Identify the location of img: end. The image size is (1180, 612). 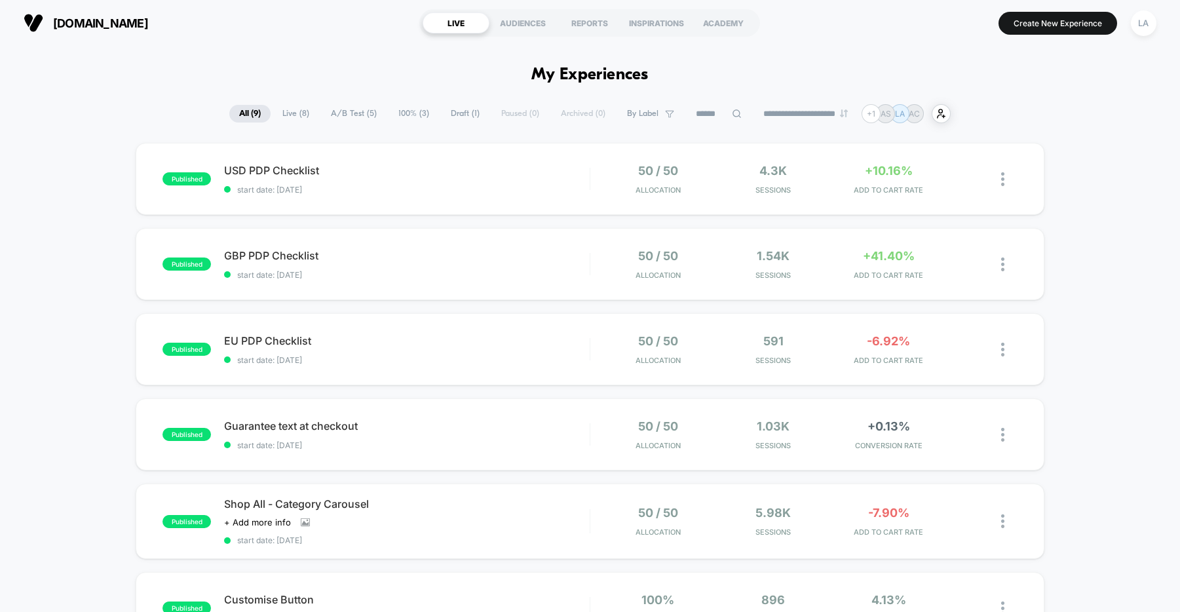
(844, 113).